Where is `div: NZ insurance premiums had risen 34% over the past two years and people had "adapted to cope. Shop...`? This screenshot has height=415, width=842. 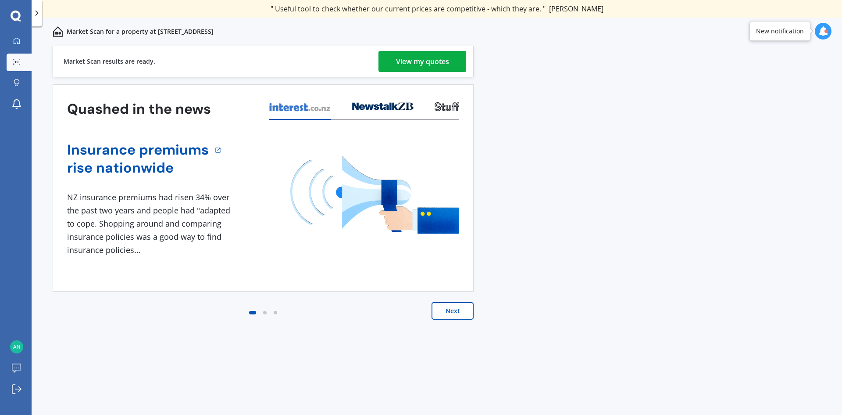 div: NZ insurance premiums had risen 34% over the past two years and people had "adapted to cope. Shop... is located at coordinates (150, 223).